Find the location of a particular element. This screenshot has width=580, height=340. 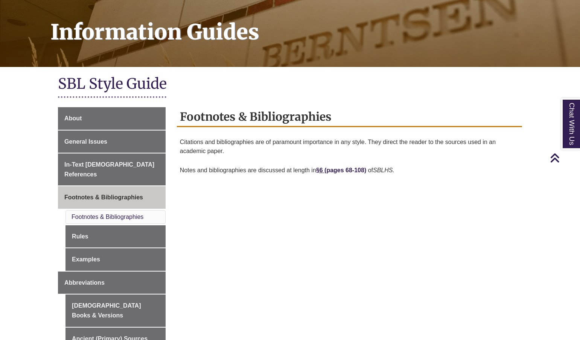

a: General Issues is located at coordinates (112, 142).